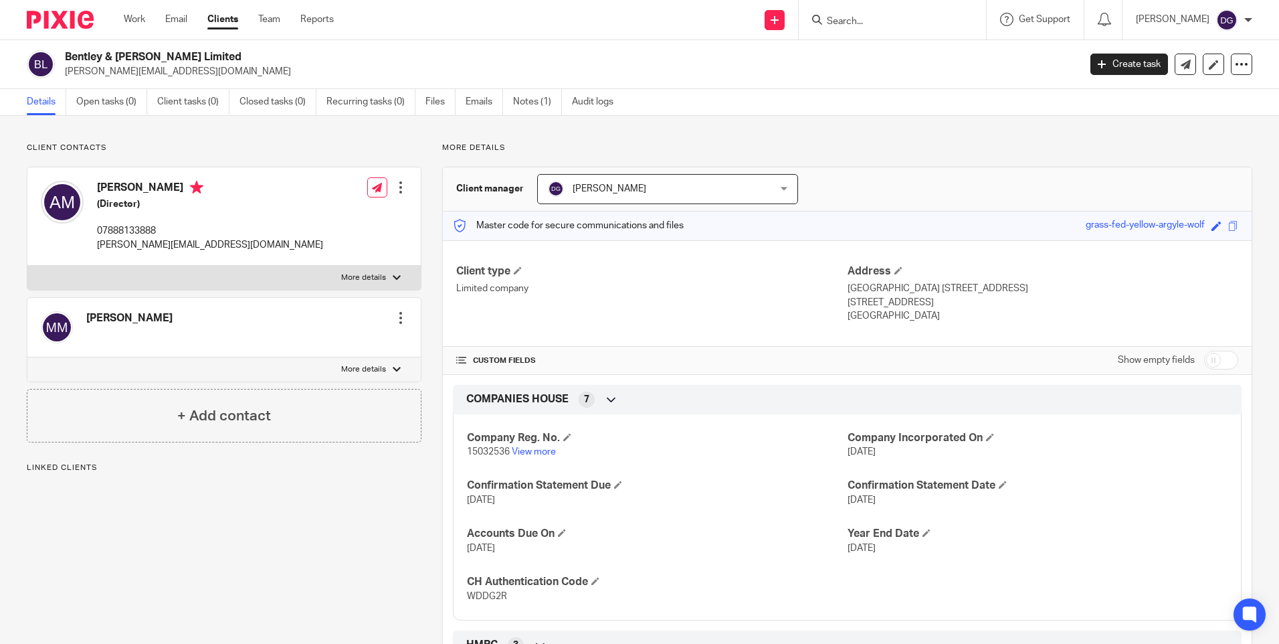 The image size is (1279, 644). Describe the element at coordinates (657, 485) in the screenshot. I see `h4: Confirmation Statement Due` at that location.